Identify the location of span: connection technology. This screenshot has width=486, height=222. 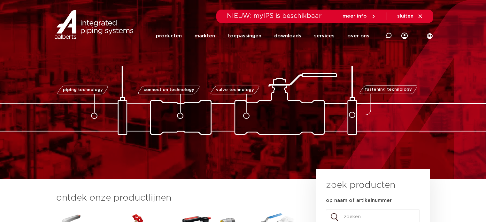
(168, 90).